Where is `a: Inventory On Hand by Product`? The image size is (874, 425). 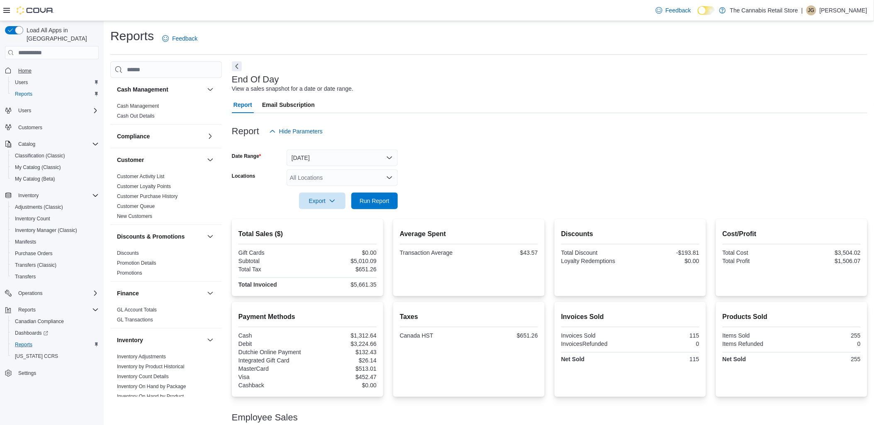 a: Inventory On Hand by Product is located at coordinates (150, 397).